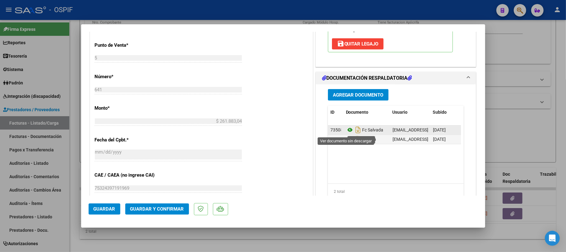 The width and height of the screenshot is (566, 252). I want to click on span: Guardar y Confirmar, so click(157, 209).